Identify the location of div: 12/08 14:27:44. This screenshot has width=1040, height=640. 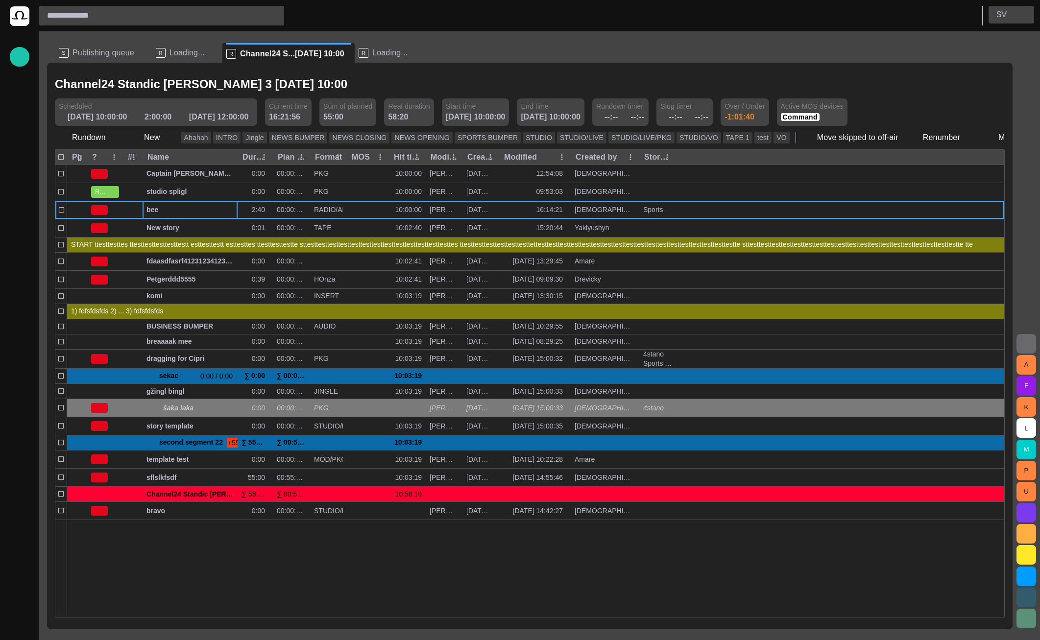
(480, 326).